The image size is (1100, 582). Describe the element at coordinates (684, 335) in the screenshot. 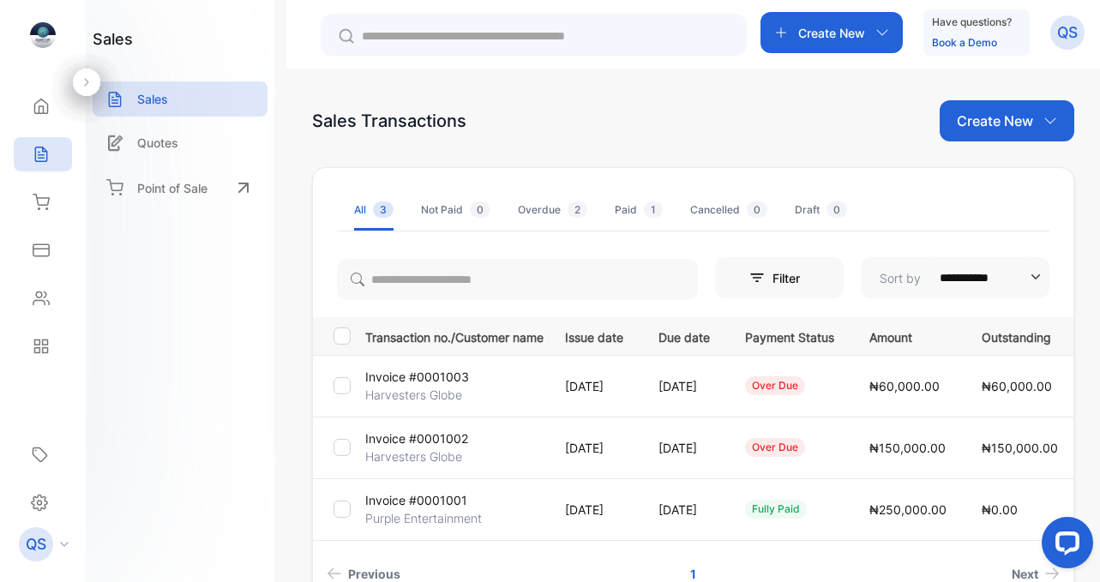

I see `p: Due date` at that location.